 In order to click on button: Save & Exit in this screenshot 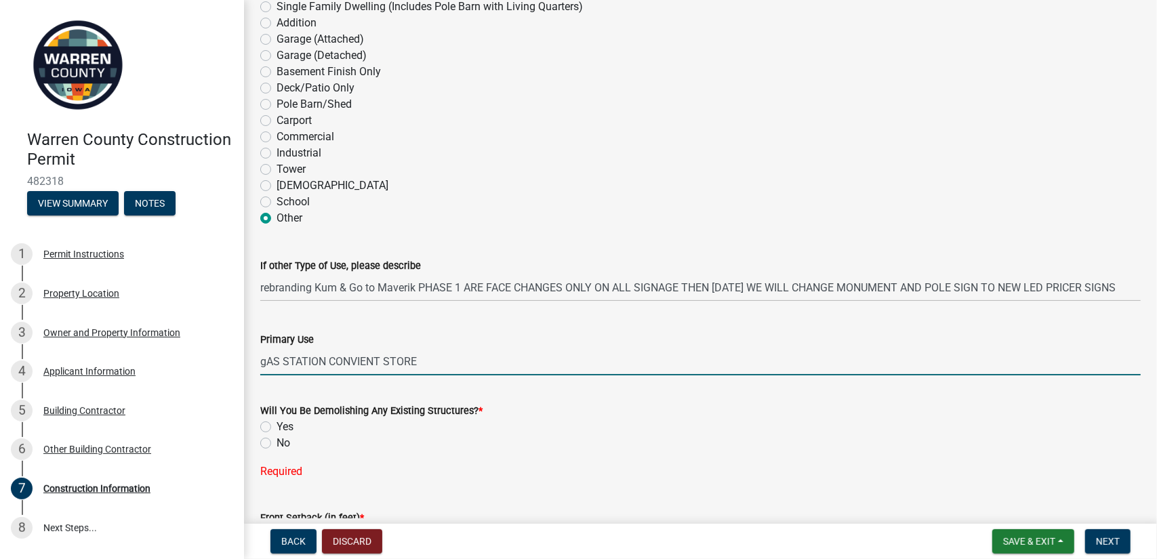, I will do `click(1033, 542)`.